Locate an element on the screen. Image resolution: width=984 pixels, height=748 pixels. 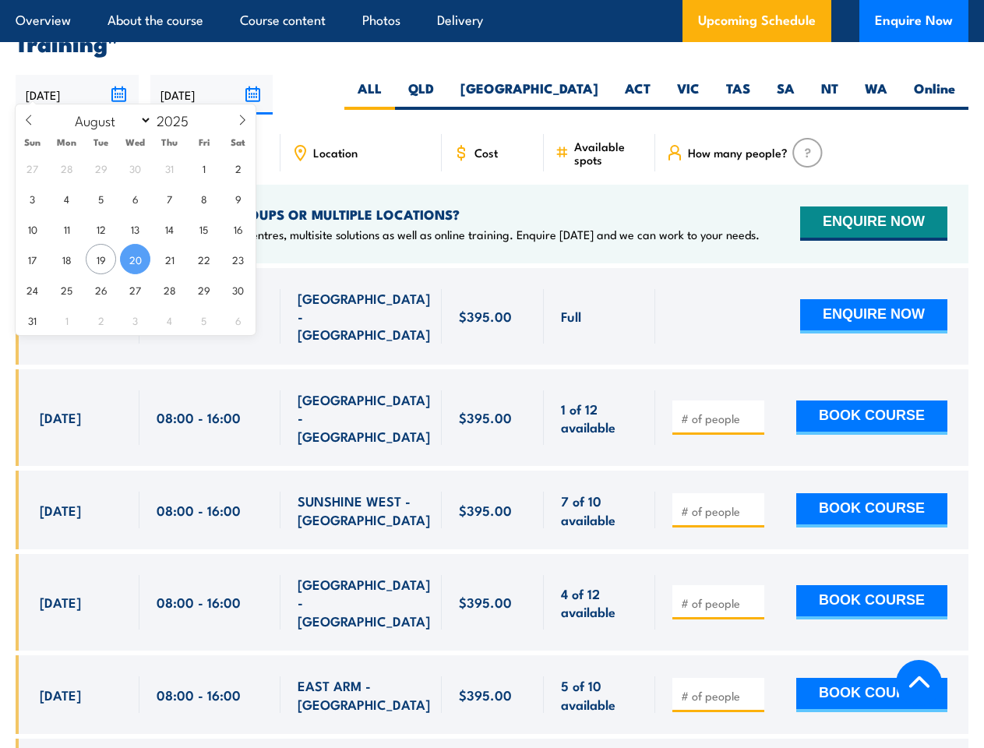
label: ACT is located at coordinates (638, 94).